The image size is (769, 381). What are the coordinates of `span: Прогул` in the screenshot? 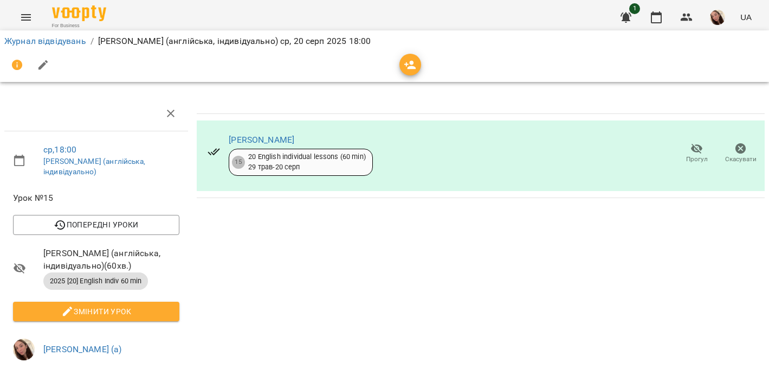 It's located at (697, 159).